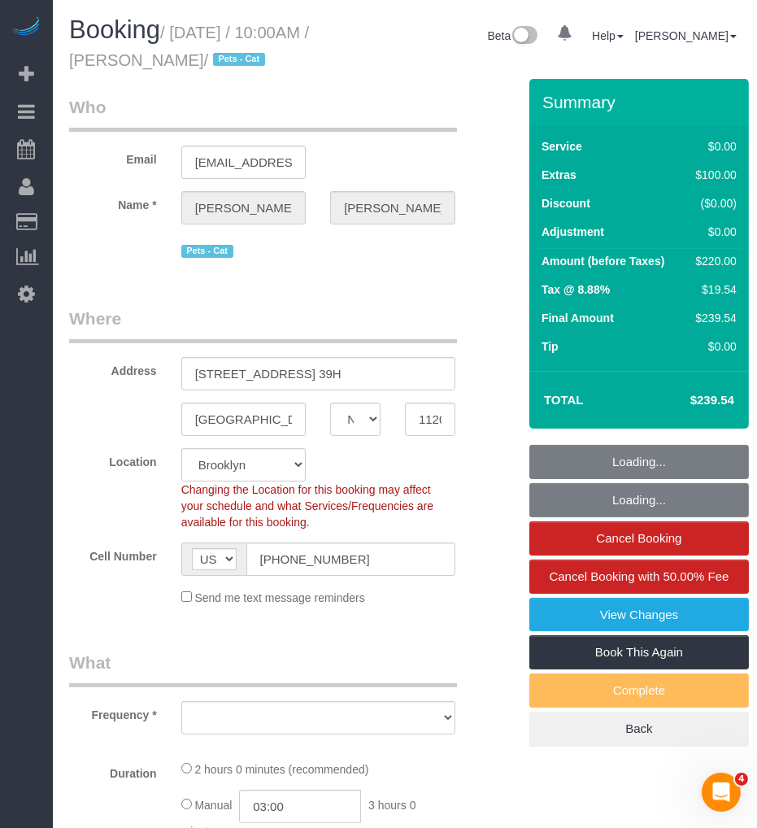 Image resolution: width=757 pixels, height=828 pixels. Describe the element at coordinates (603, 261) in the screenshot. I see `label: Amount (before Taxes)` at that location.